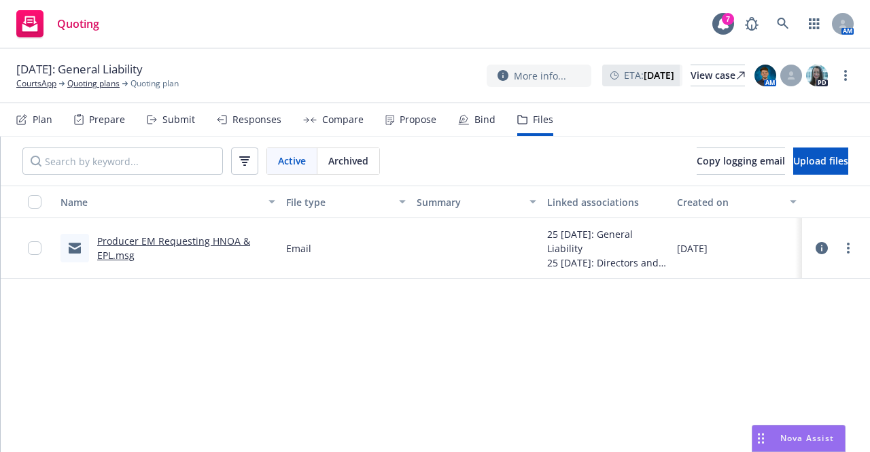 Image resolution: width=870 pixels, height=452 pixels. I want to click on span: ETA :, so click(649, 75).